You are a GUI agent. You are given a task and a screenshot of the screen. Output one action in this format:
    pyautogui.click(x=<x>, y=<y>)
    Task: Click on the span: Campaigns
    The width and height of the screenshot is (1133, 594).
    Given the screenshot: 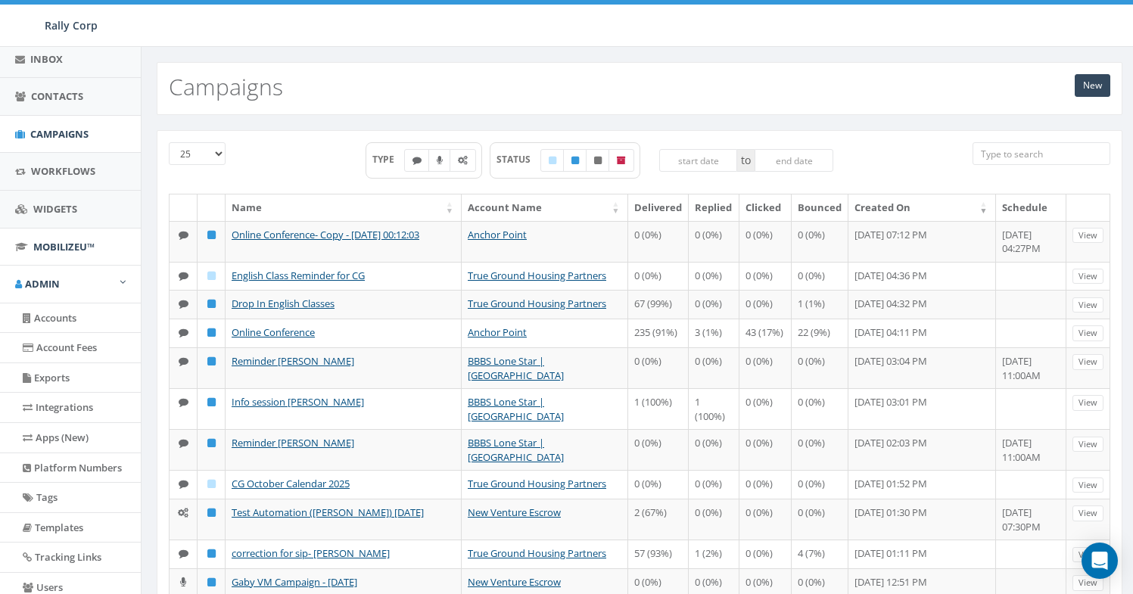 What is the action you would take?
    pyautogui.click(x=59, y=134)
    